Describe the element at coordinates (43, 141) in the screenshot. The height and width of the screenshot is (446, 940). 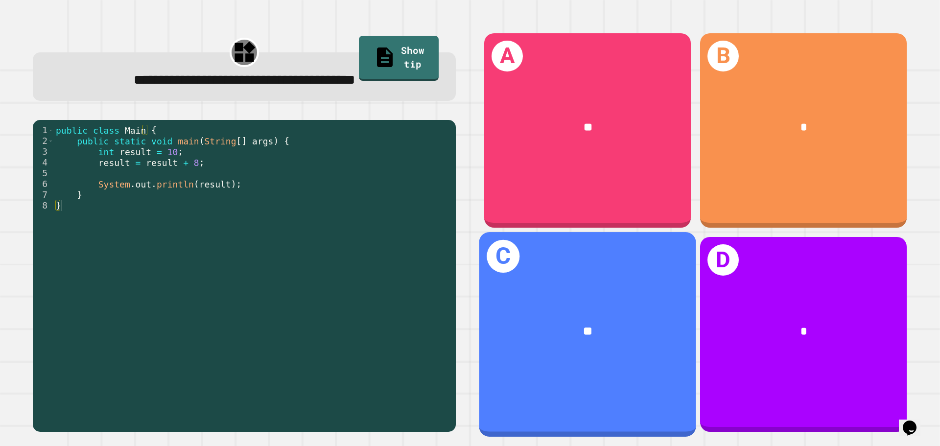
I see `div: 2` at that location.